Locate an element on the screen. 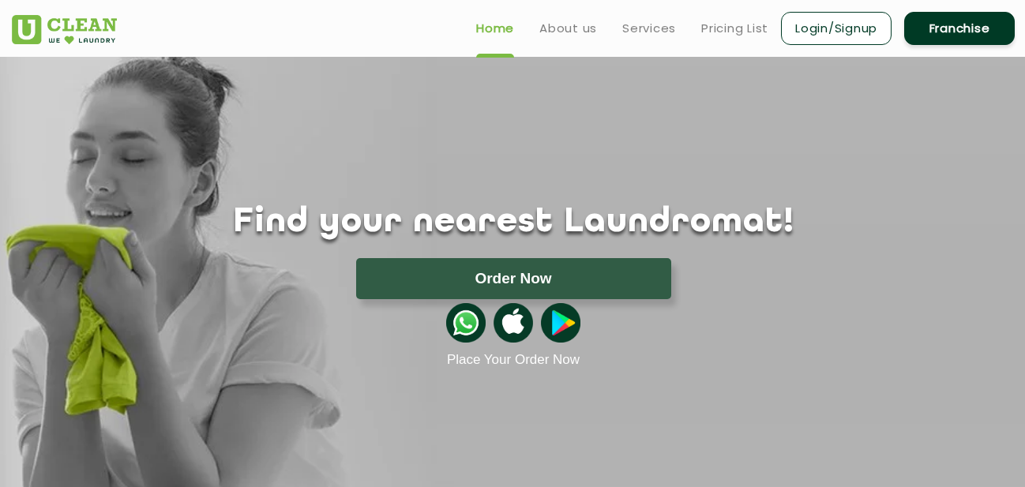 This screenshot has height=487, width=1025. a: About us is located at coordinates (568, 28).